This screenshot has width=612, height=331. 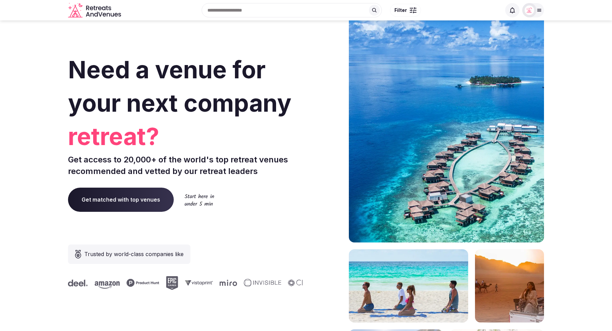 What do you see at coordinates (262, 283) in the screenshot?
I see `svg: Invisible company logo` at bounding box center [262, 283].